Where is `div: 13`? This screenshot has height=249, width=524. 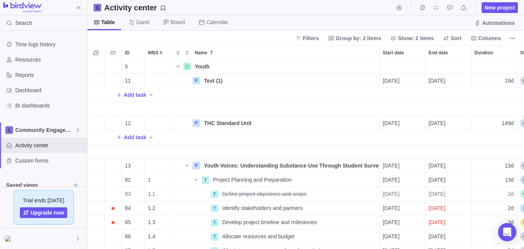 div: 13 is located at coordinates (133, 165).